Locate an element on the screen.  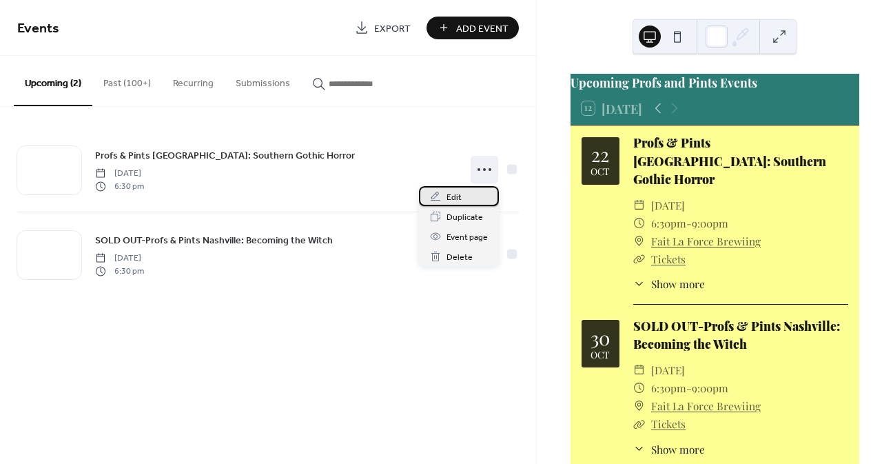
a: Add Event is located at coordinates (473, 28).